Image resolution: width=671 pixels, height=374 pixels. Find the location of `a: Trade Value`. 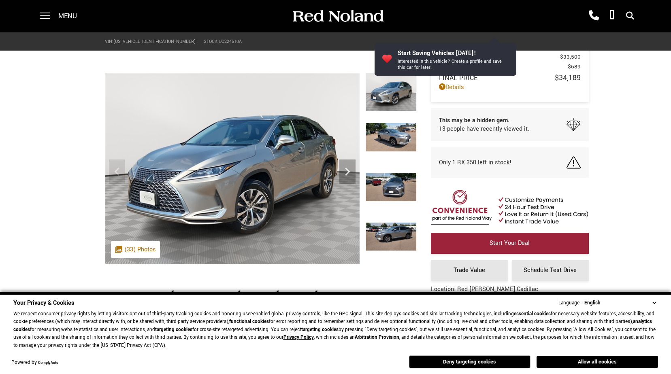

a: Trade Value is located at coordinates (469, 271).